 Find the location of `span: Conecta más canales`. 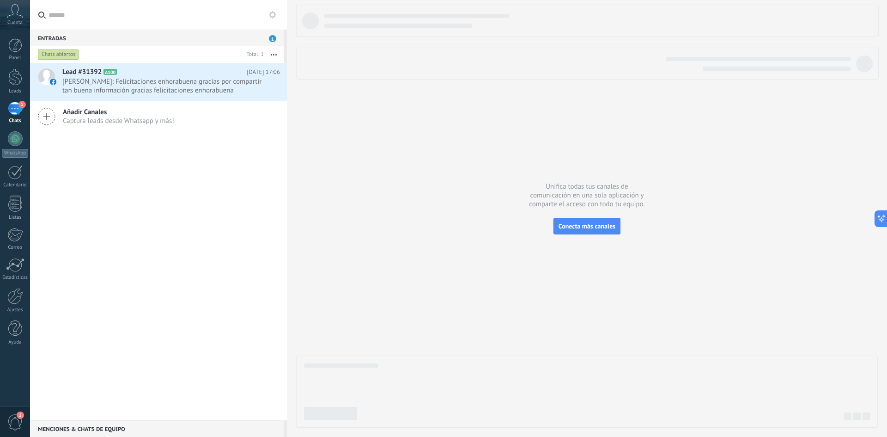

span: Conecta más canales is located at coordinates (587, 226).